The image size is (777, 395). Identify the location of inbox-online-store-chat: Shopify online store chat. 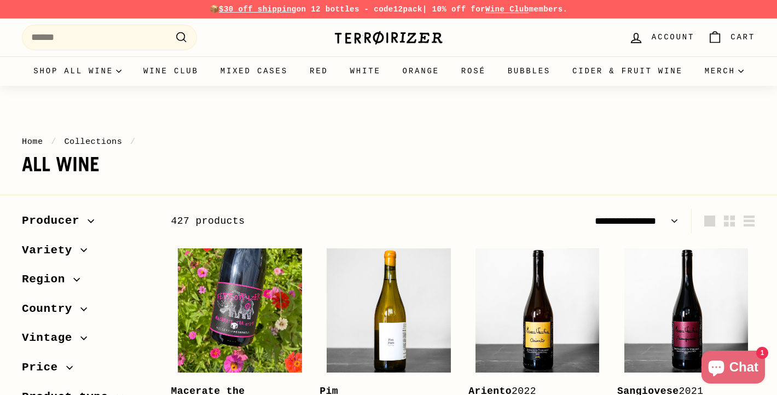
(733, 368).